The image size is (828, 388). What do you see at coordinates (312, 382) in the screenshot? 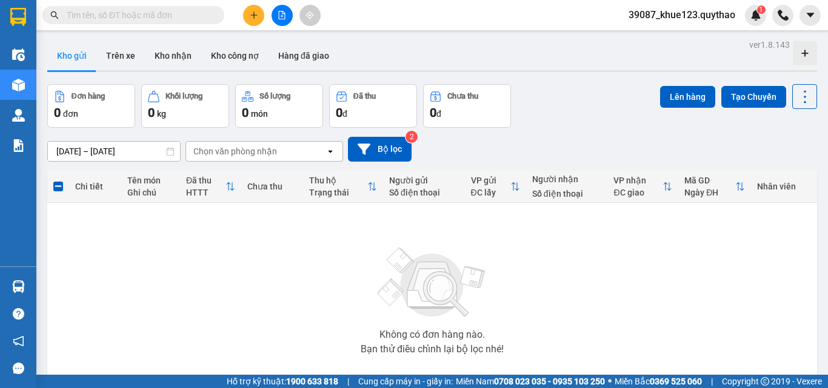
I see `strong: 1900 633 818` at bounding box center [312, 382].